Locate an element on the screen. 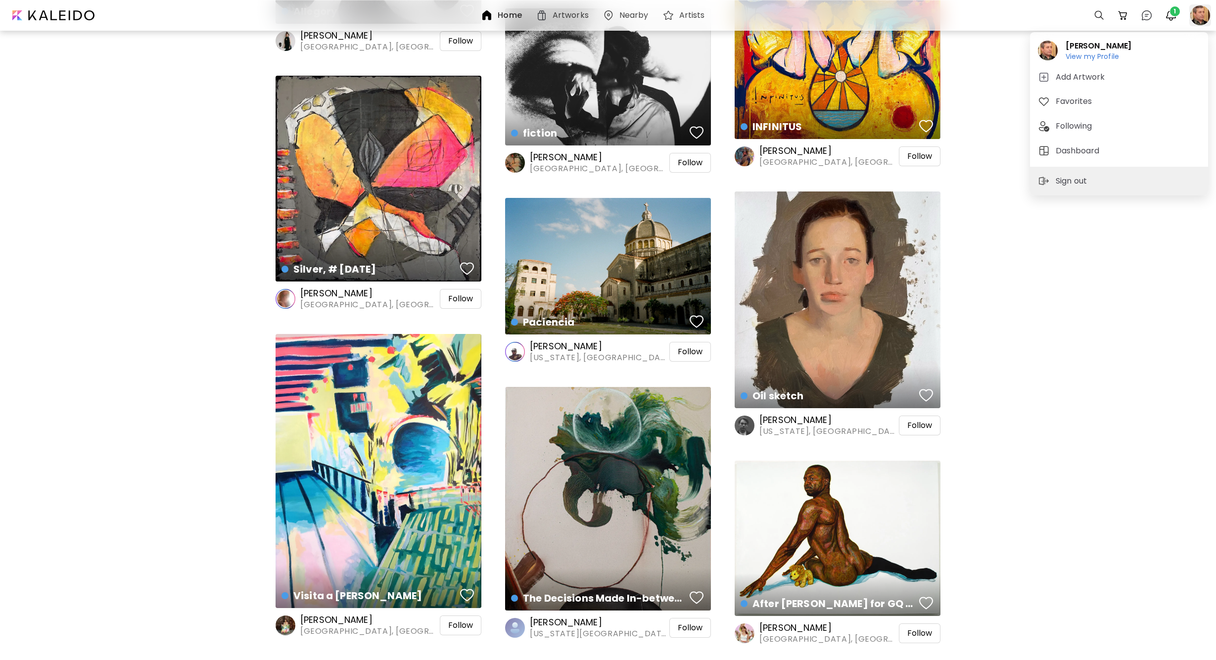  button: tabDashboard is located at coordinates (1119, 151).